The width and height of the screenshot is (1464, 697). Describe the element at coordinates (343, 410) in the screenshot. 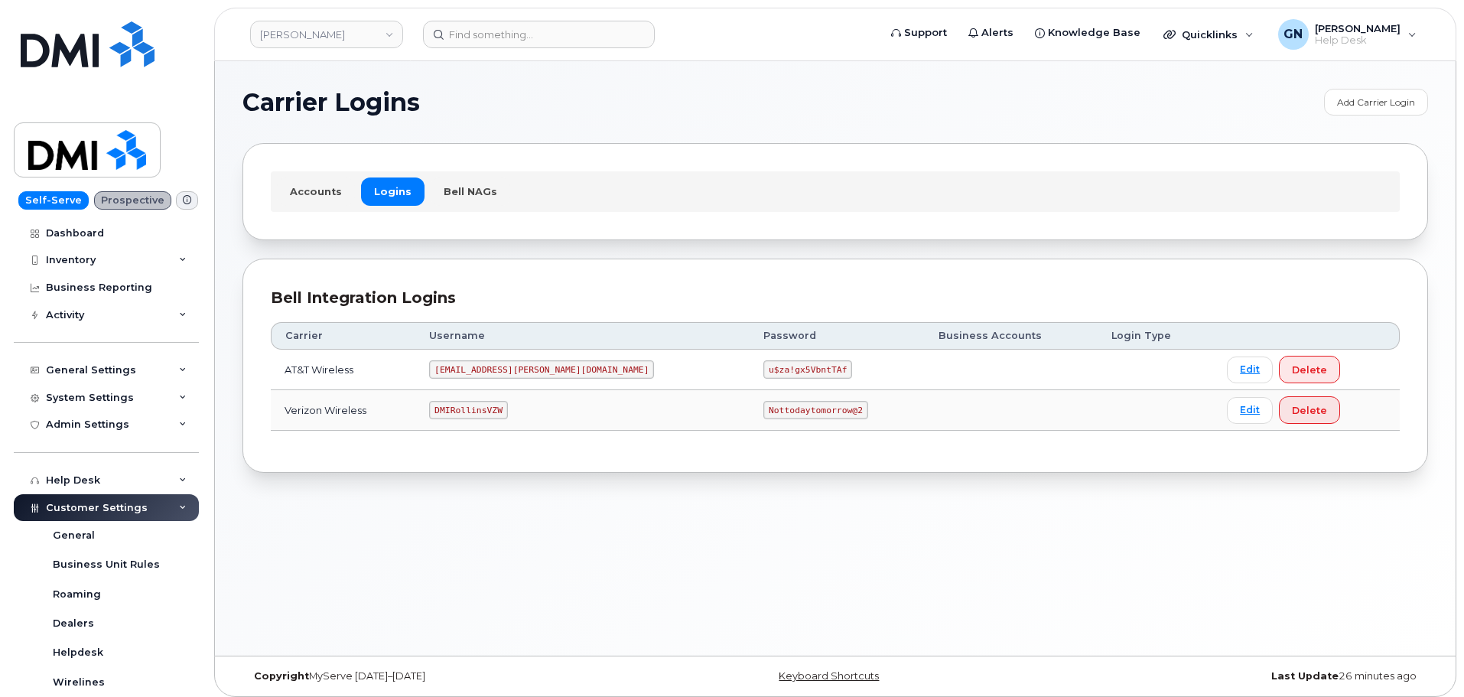

I see `td: Verizon Wireless` at that location.